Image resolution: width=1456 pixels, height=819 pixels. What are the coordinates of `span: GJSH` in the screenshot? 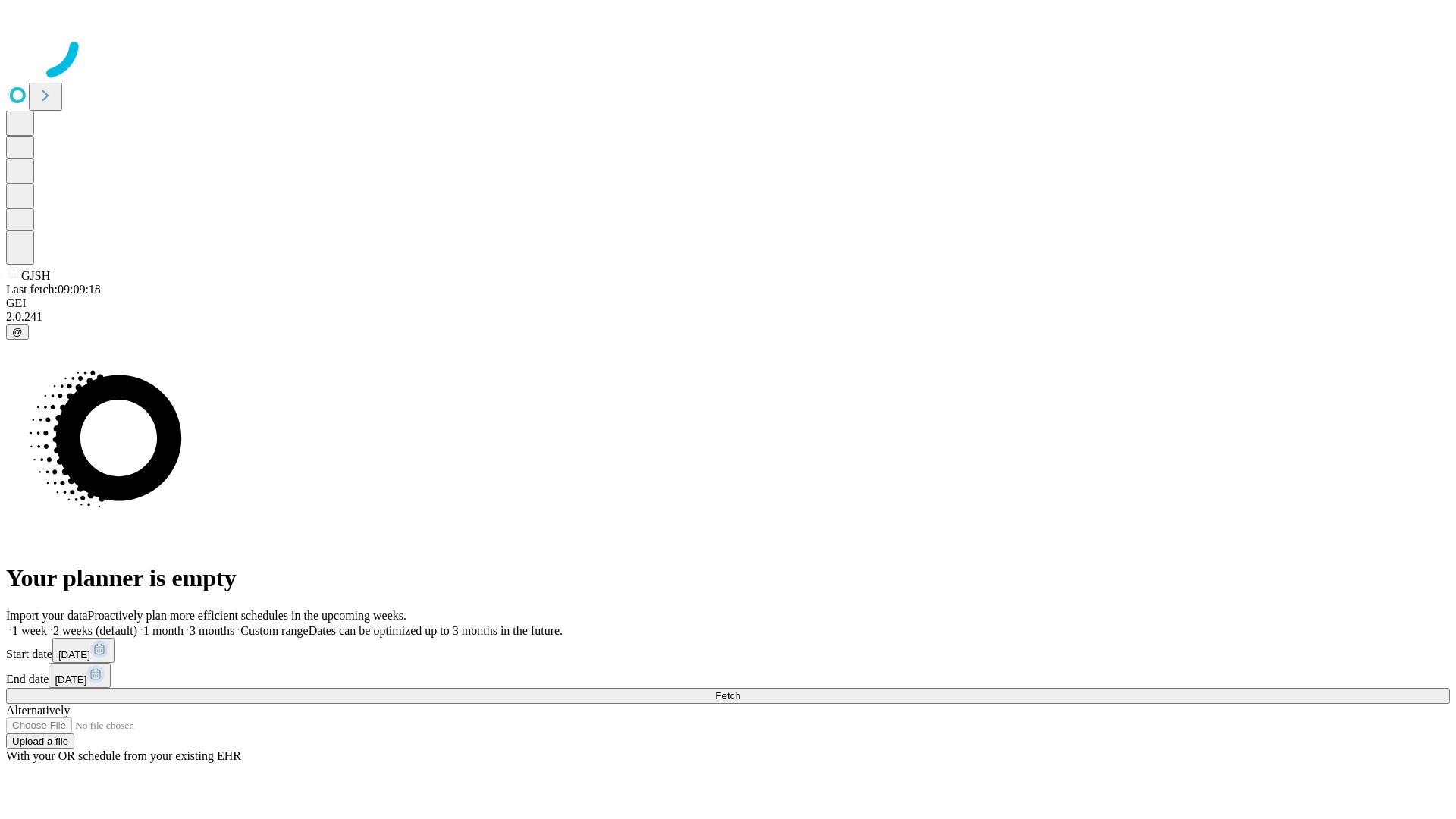 It's located at (35, 275).